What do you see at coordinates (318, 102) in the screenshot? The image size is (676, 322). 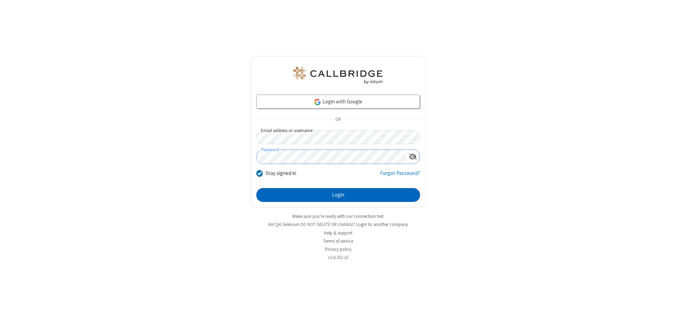 I see `img: google-icon.png` at bounding box center [318, 102].